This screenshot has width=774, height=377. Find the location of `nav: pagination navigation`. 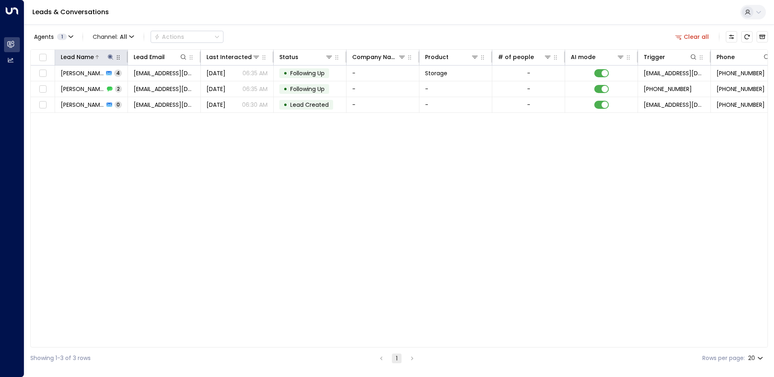

nav: pagination navigation is located at coordinates (397, 358).